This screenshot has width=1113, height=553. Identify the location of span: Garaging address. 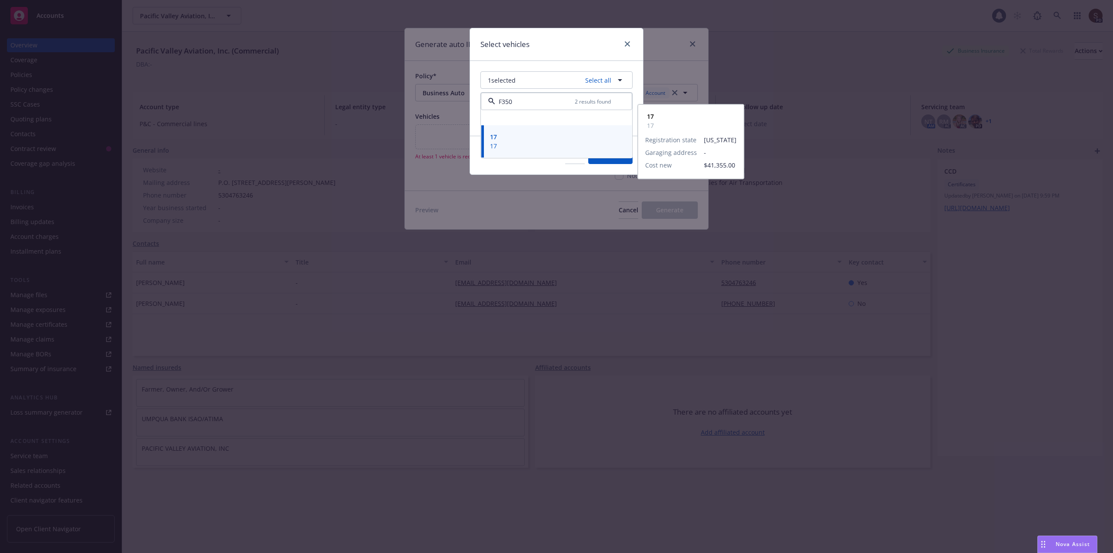
(671, 152).